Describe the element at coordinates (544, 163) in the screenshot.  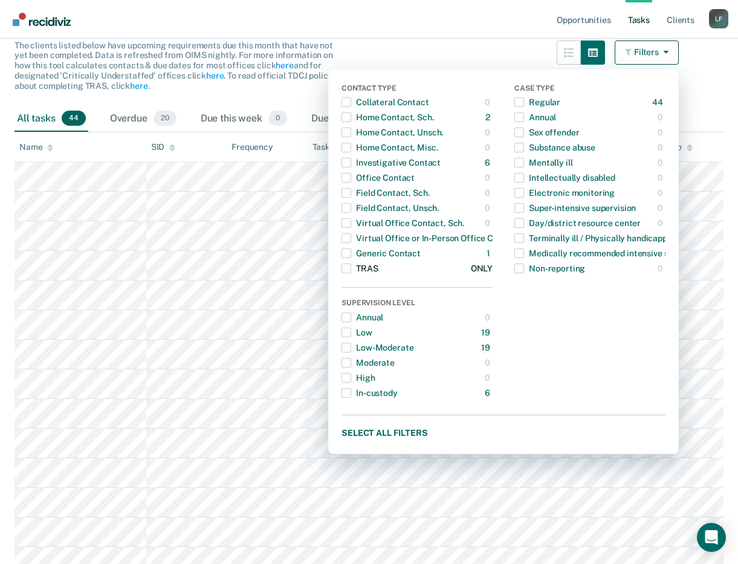
I see `div: Mentally ill` at that location.